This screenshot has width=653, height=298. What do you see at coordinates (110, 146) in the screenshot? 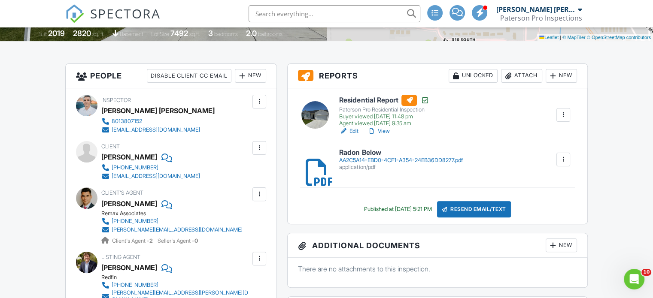
I see `span: Client` at bounding box center [110, 146].